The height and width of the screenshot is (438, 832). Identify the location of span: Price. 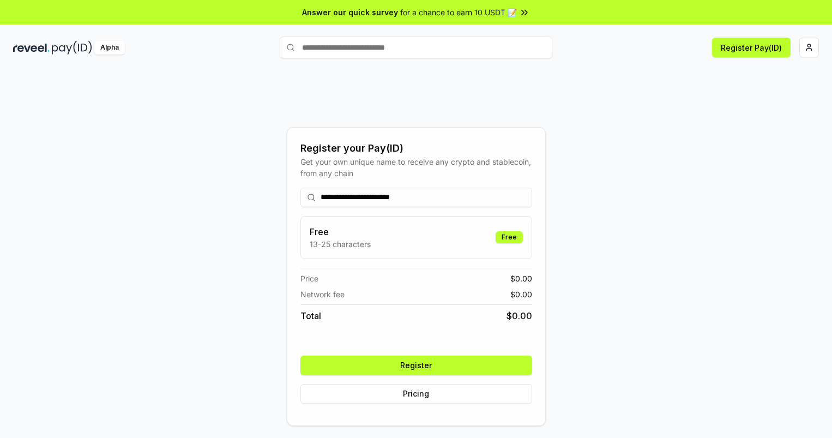
(309, 278).